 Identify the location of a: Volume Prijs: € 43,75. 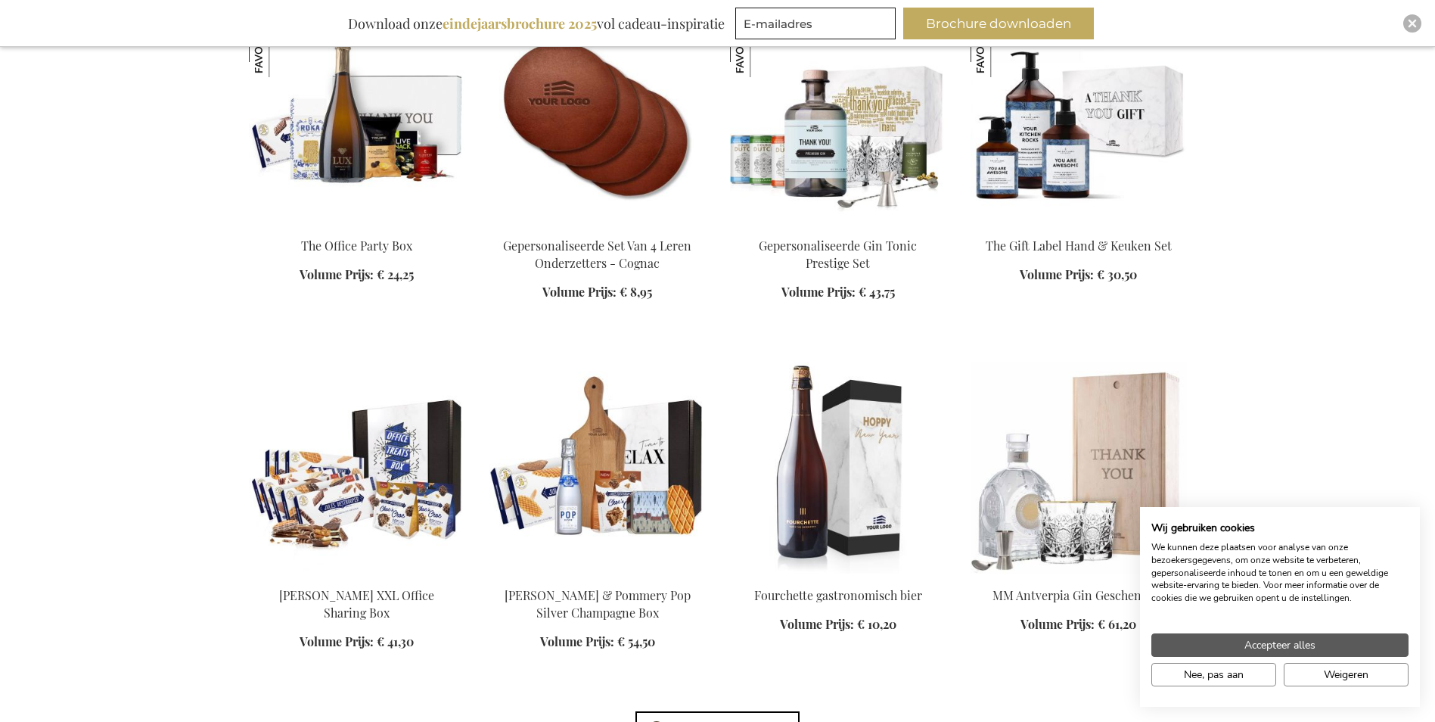
(838, 292).